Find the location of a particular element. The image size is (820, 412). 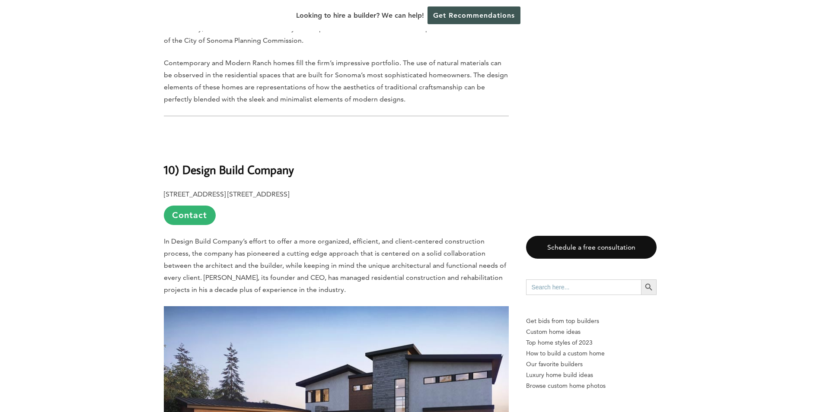

a: Top home styles of 2023 is located at coordinates (591, 343).